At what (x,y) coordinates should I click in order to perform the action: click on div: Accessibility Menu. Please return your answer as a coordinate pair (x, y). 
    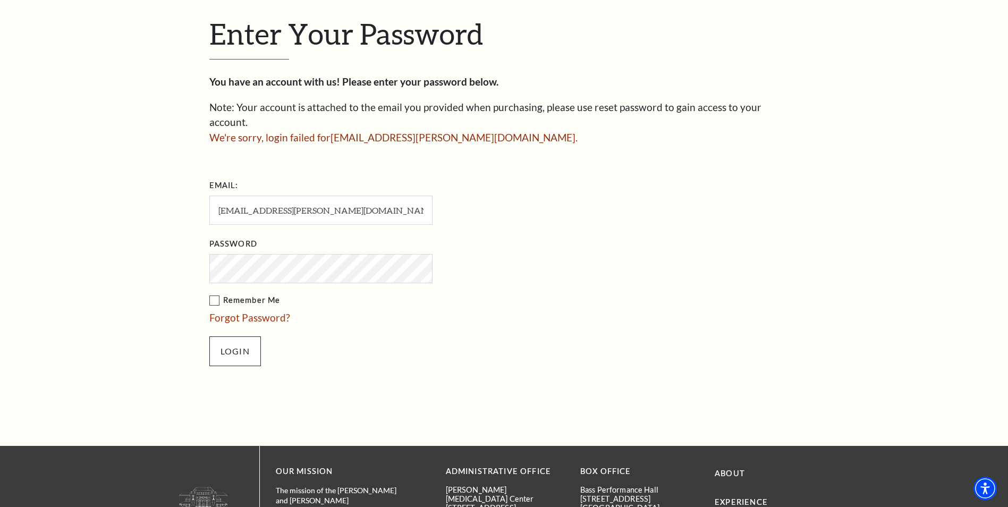
    Looking at the image, I should click on (986, 489).